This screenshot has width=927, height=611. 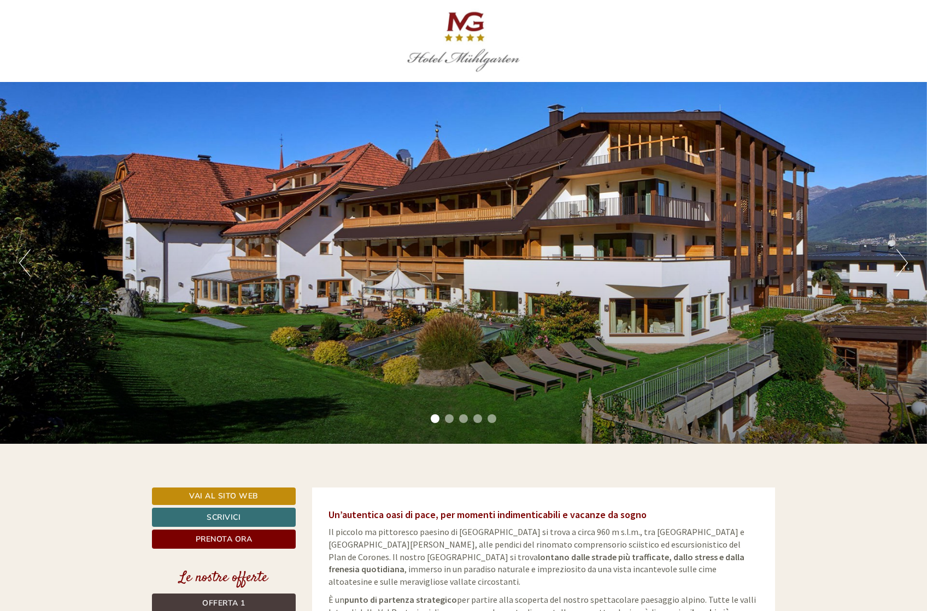 What do you see at coordinates (488, 514) in the screenshot?
I see `span: Un’autentica oasi di pace, per momenti indimenticabili e vacanze da sogno` at bounding box center [488, 514].